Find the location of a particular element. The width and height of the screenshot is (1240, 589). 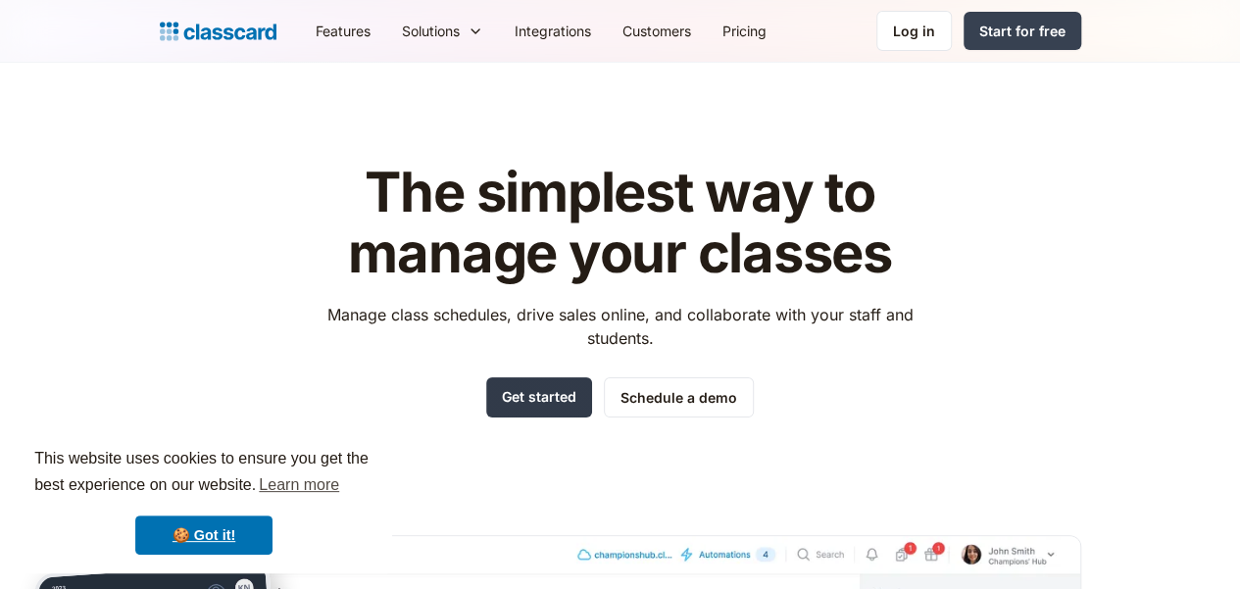

a: Get started is located at coordinates (539, 397).